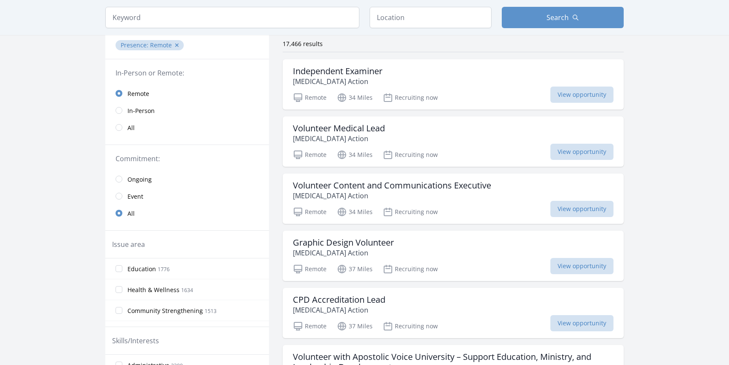 This screenshot has width=729, height=365. I want to click on span: 17,466 results, so click(303, 44).